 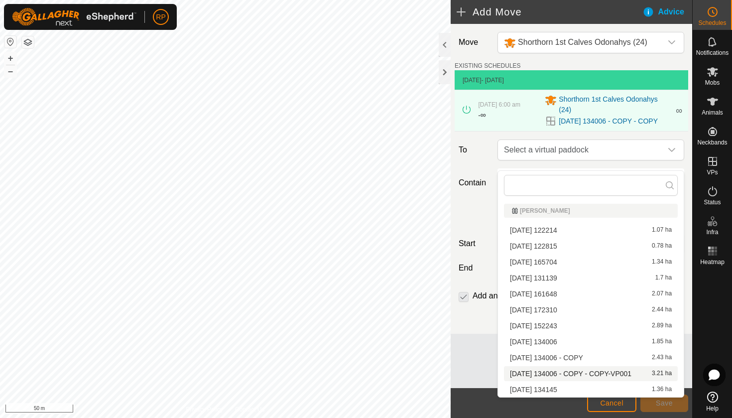 I want to click on div: Advice, so click(x=668, y=12).